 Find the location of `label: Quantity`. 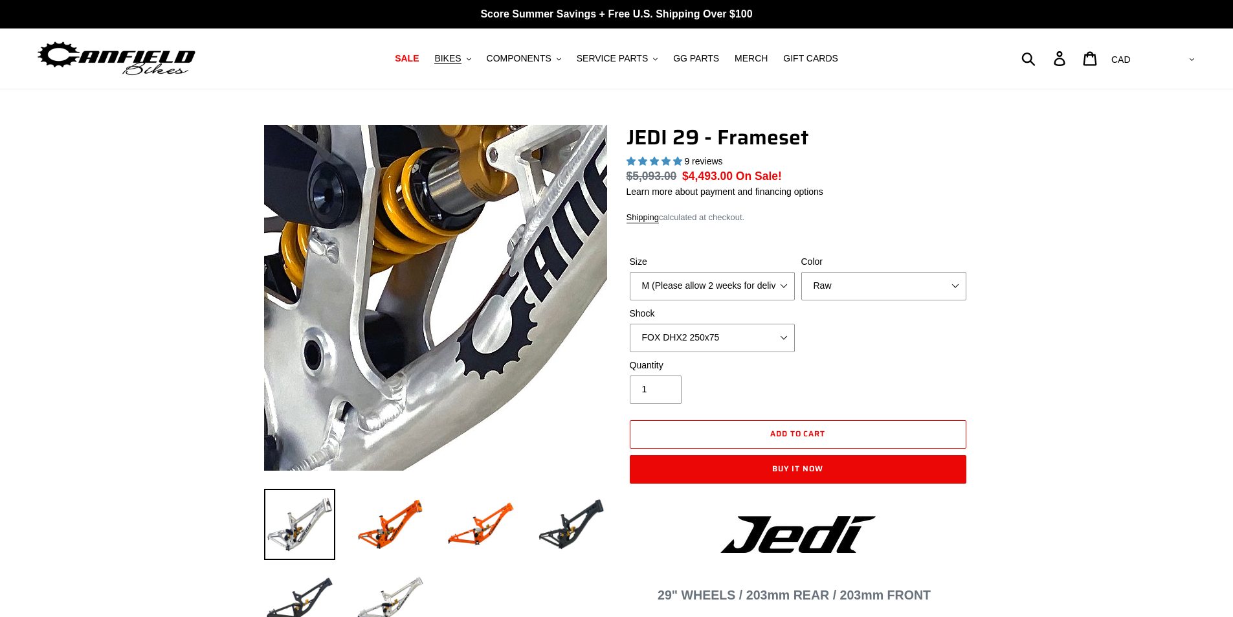

label: Quantity is located at coordinates (712, 365).